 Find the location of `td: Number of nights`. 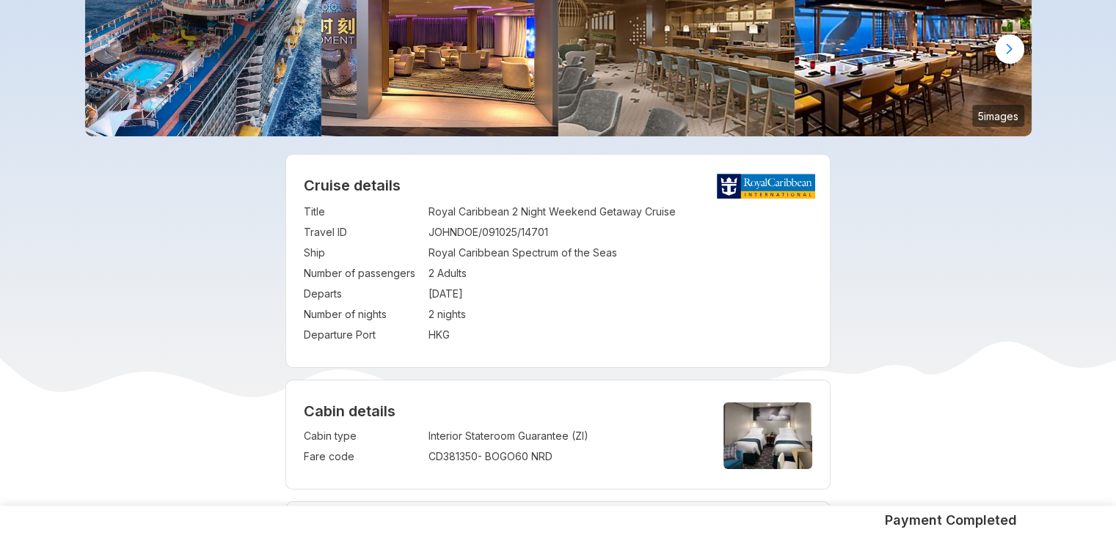

td: Number of nights is located at coordinates (362, 315).